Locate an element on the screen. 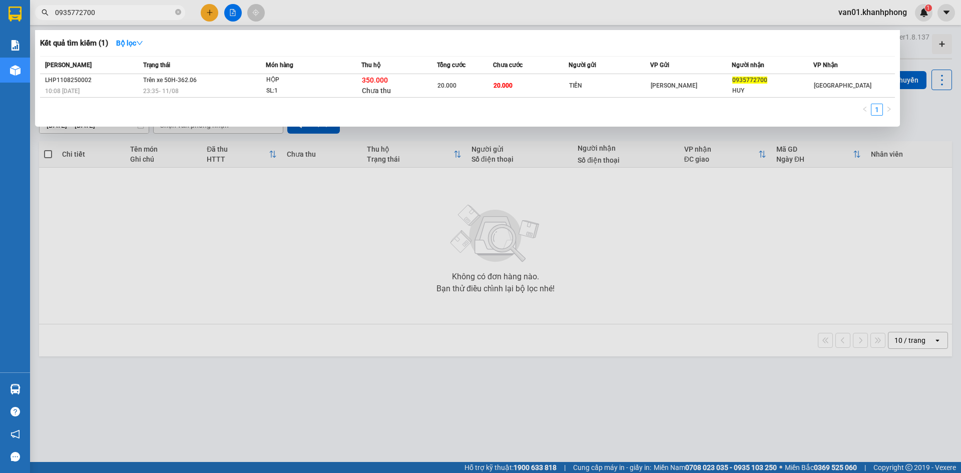 The image size is (961, 473). span: 23:35 - 11/08 is located at coordinates (161, 91).